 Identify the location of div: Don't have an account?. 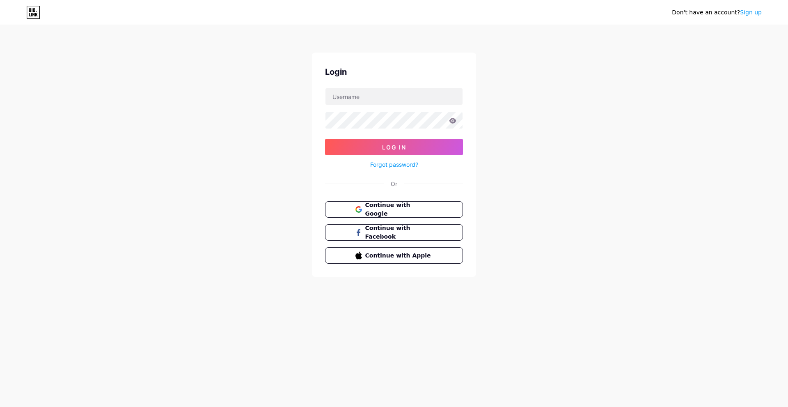
(716, 12).